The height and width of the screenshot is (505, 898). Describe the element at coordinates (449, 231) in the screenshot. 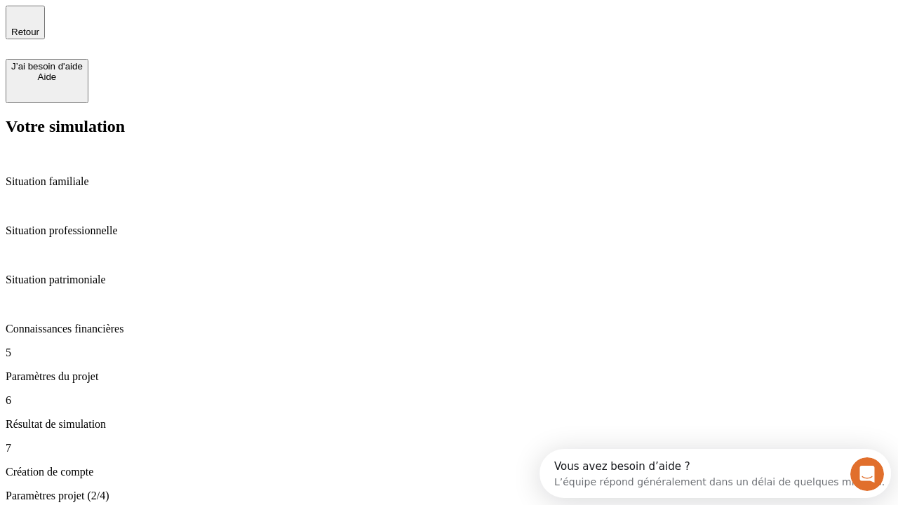

I see `p: Situation professionnelle` at that location.